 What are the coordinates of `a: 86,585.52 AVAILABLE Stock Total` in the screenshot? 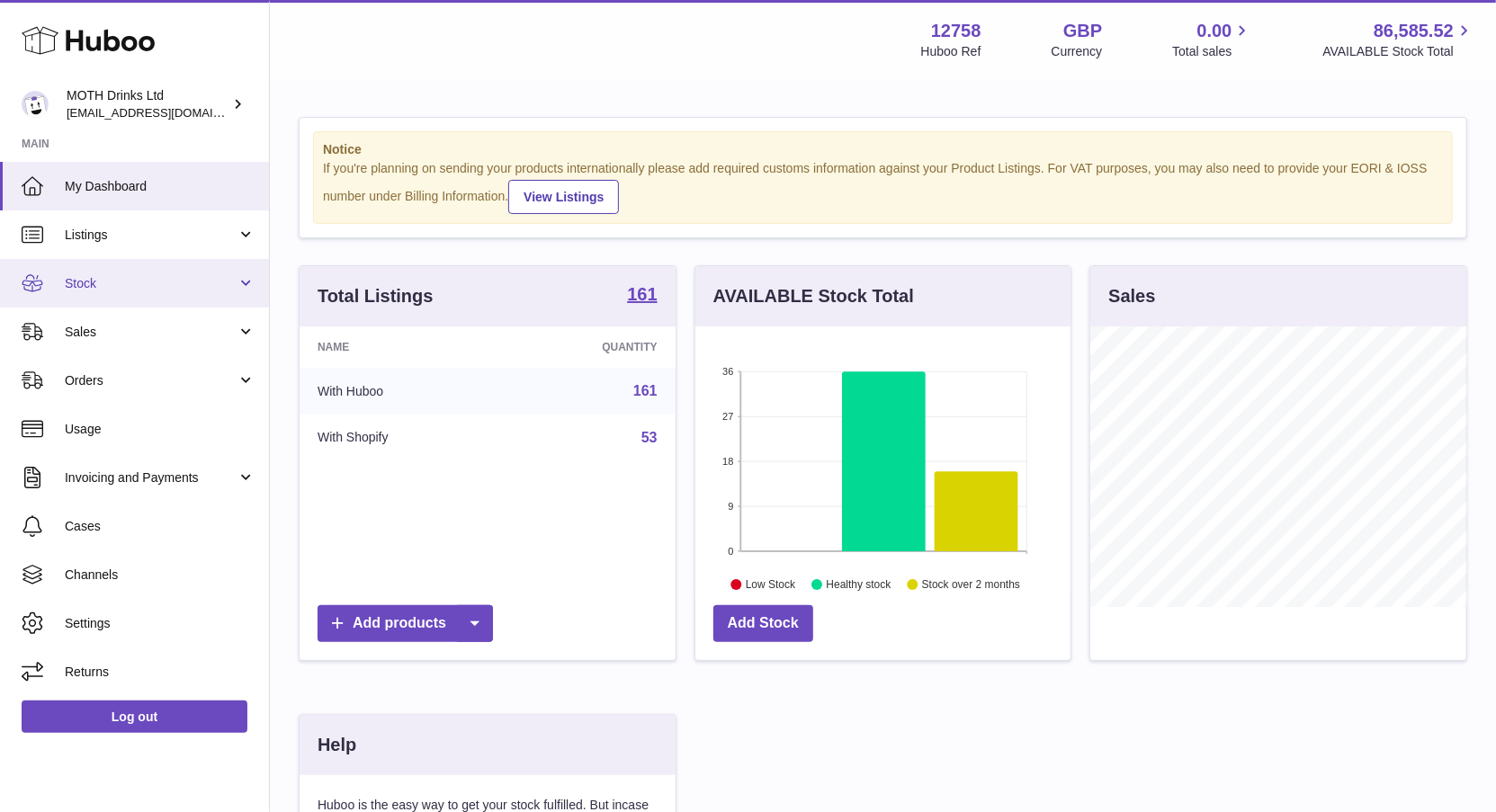 It's located at (1397, 39).